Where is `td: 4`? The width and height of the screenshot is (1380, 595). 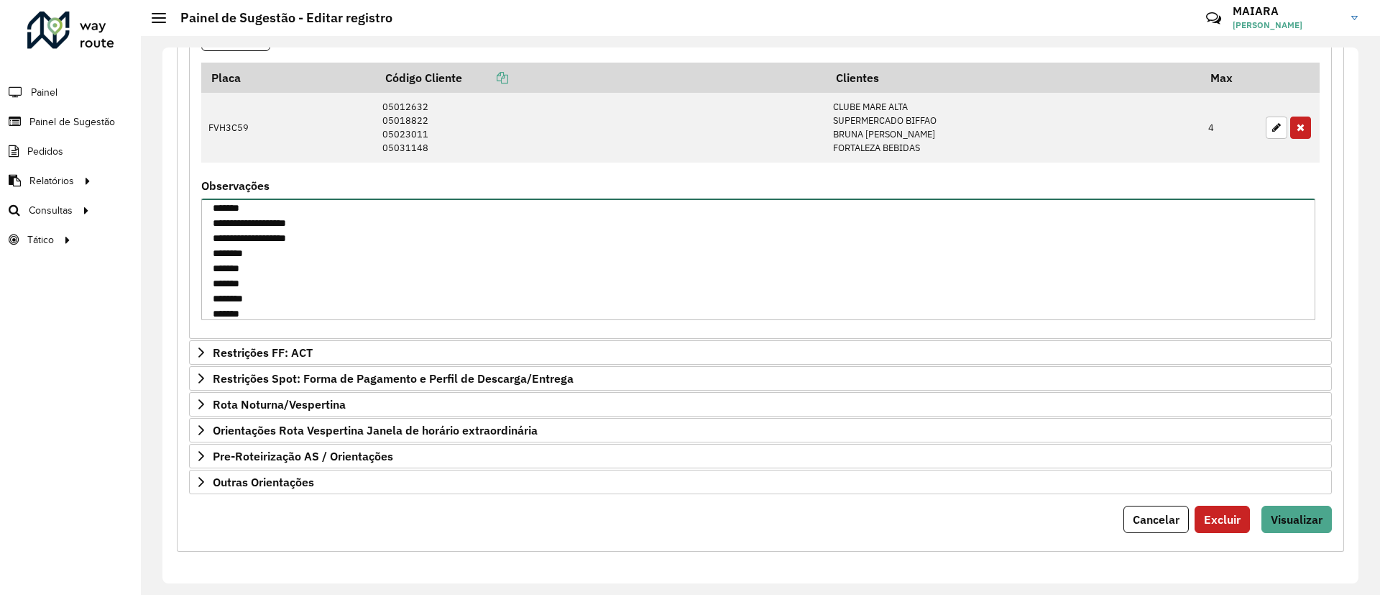 td: 4 is located at coordinates (1230, 127).